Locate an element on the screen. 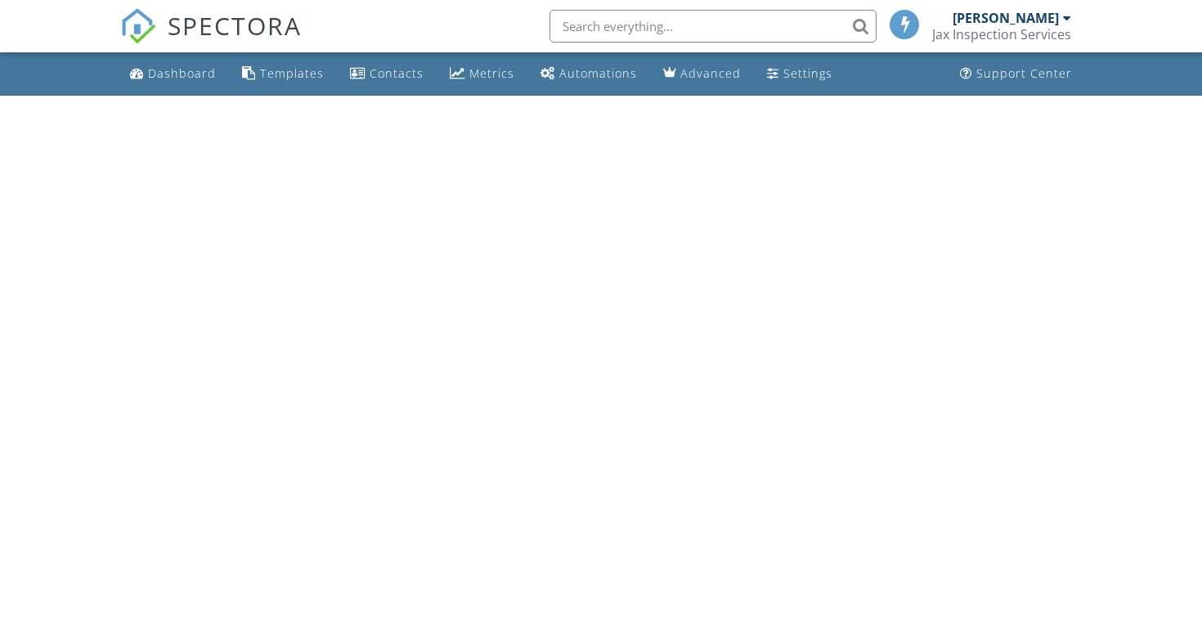 The height and width of the screenshot is (625, 1202). div: Settings is located at coordinates (808, 73).